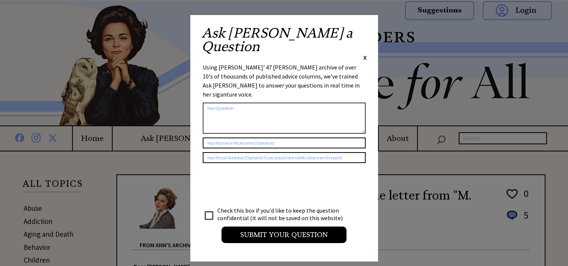 Image resolution: width=568 pixels, height=266 pixels. What do you see at coordinates (284, 157) in the screenshot?
I see `input: Your Email Address (Optional if you would like notifications on this post)` at bounding box center [284, 157].